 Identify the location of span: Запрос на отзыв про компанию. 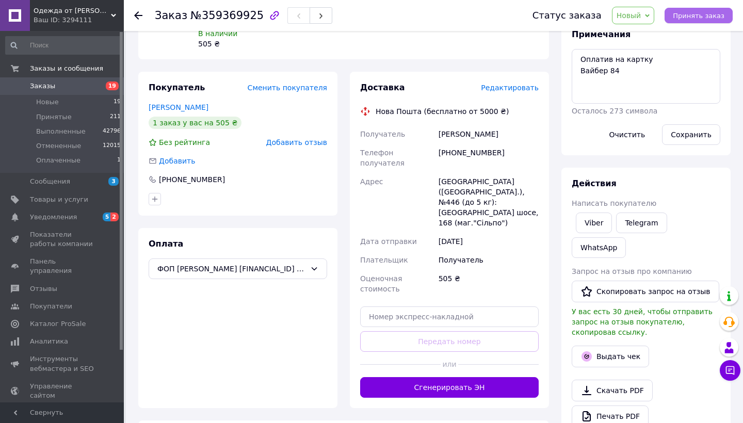
(632, 271).